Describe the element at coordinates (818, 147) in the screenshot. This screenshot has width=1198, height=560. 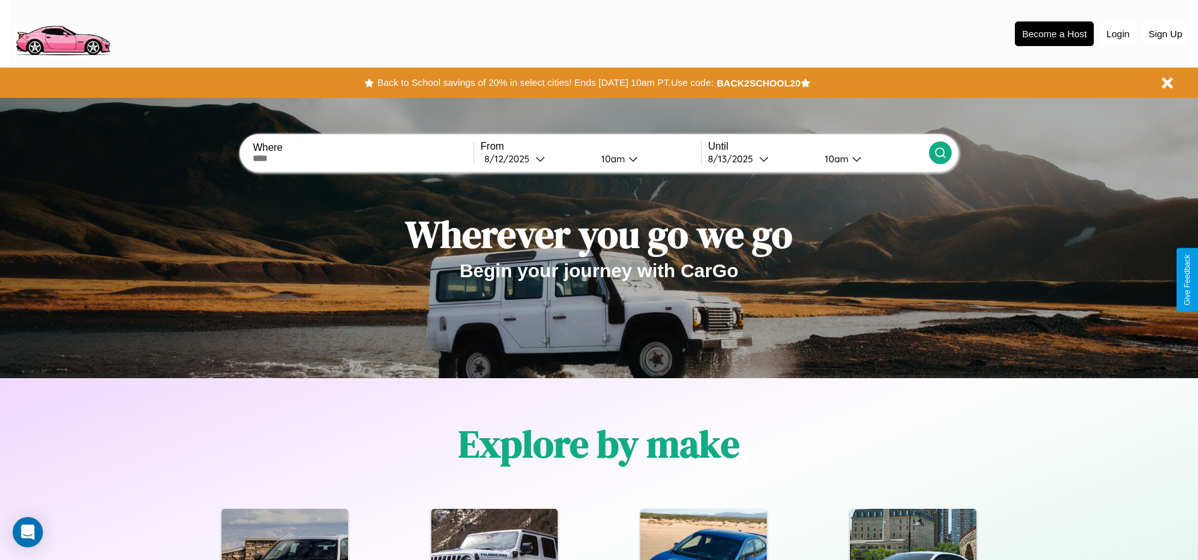
I see `label: Until` at that location.